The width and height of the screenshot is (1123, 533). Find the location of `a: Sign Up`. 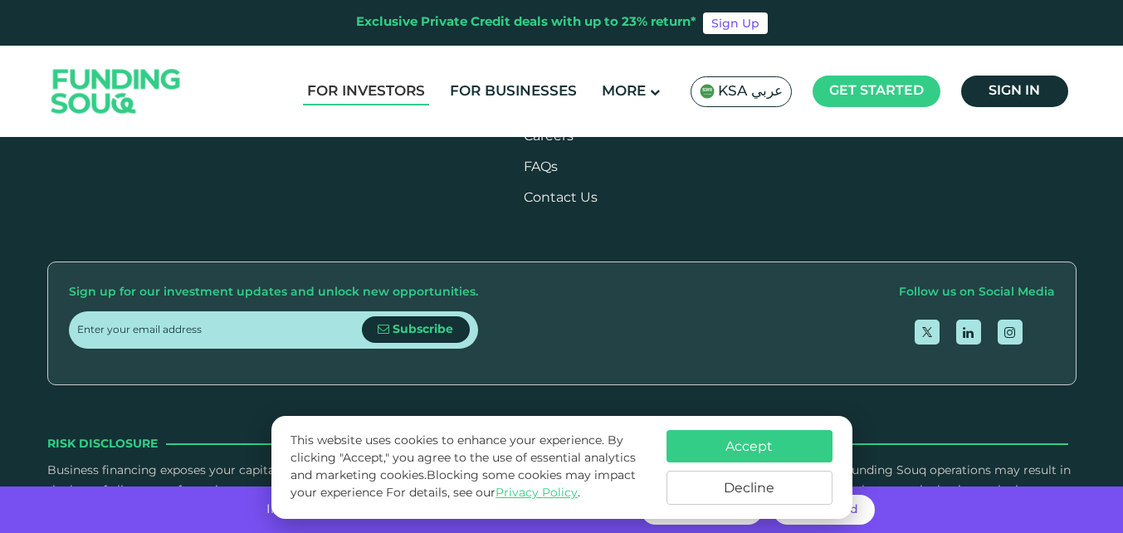

a: Sign Up is located at coordinates (736, 23).